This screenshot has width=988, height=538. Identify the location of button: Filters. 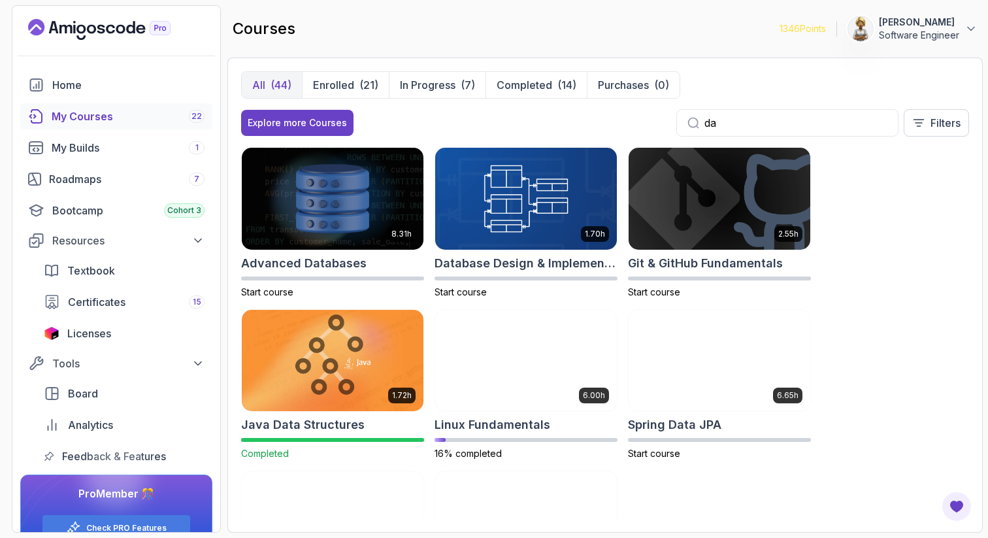
(937, 123).